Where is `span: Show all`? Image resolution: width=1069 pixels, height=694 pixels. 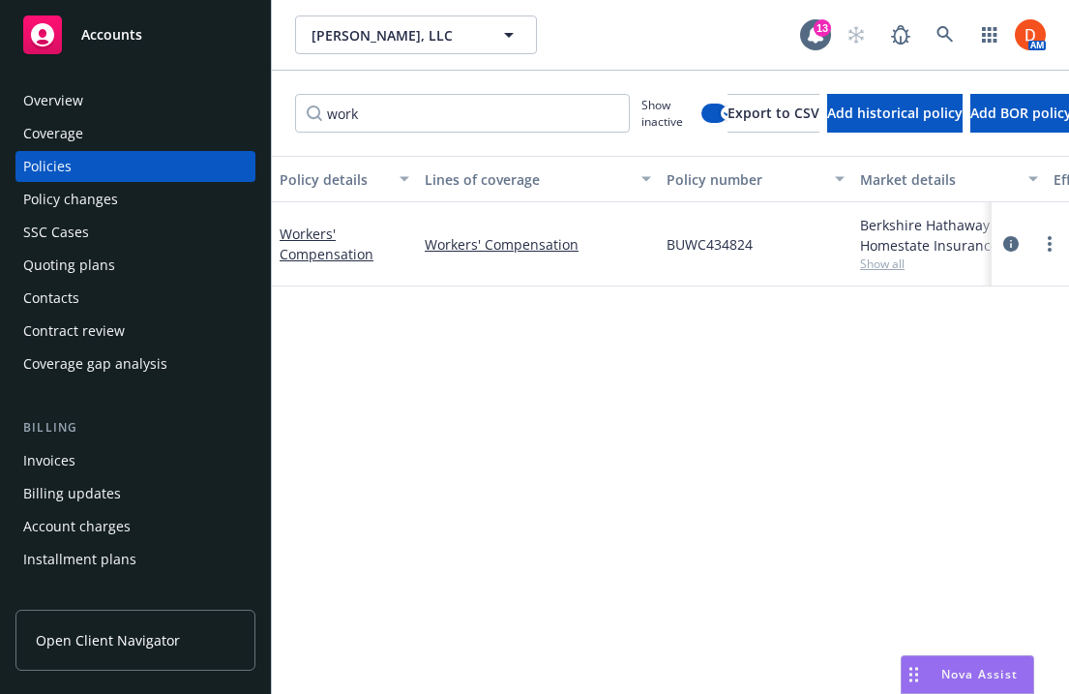
span: Show all is located at coordinates (949, 263).